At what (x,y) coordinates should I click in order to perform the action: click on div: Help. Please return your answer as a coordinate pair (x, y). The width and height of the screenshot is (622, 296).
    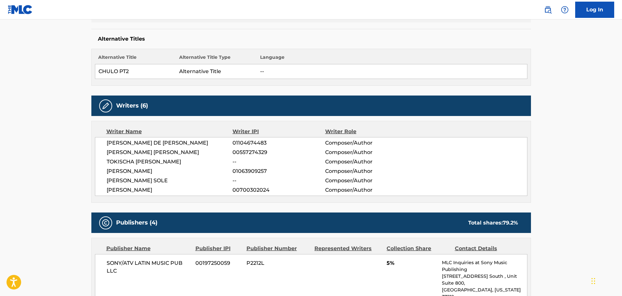
    Looking at the image, I should click on (564, 10).